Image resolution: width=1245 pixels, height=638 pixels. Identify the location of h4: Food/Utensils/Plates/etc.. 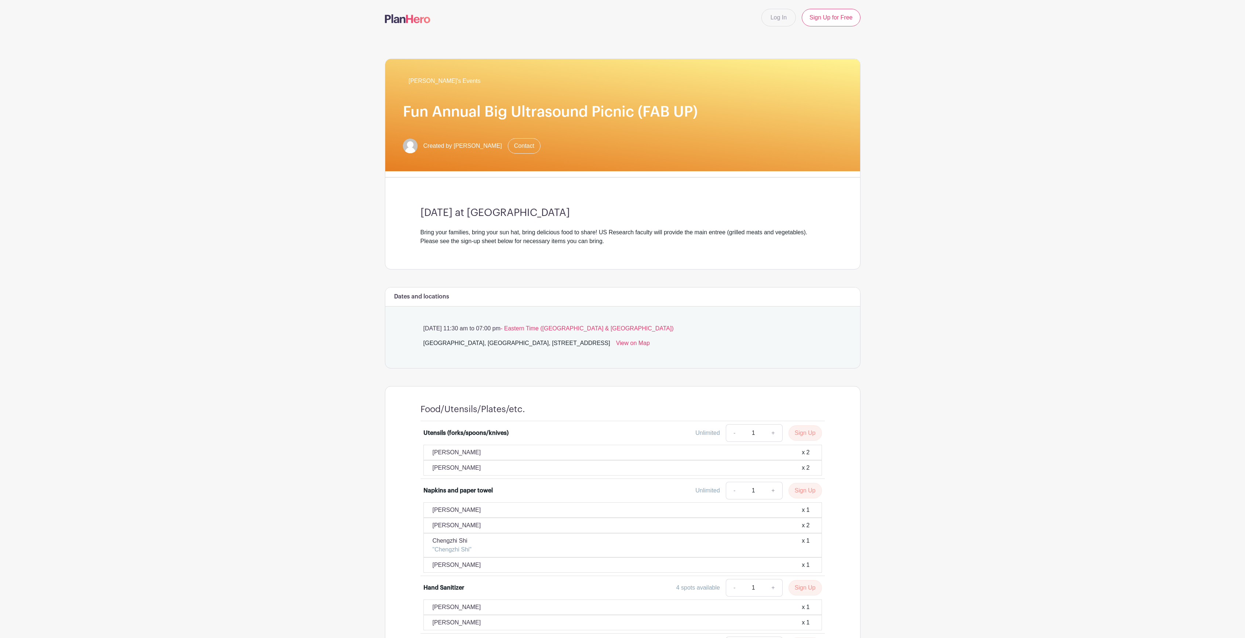
(472, 409).